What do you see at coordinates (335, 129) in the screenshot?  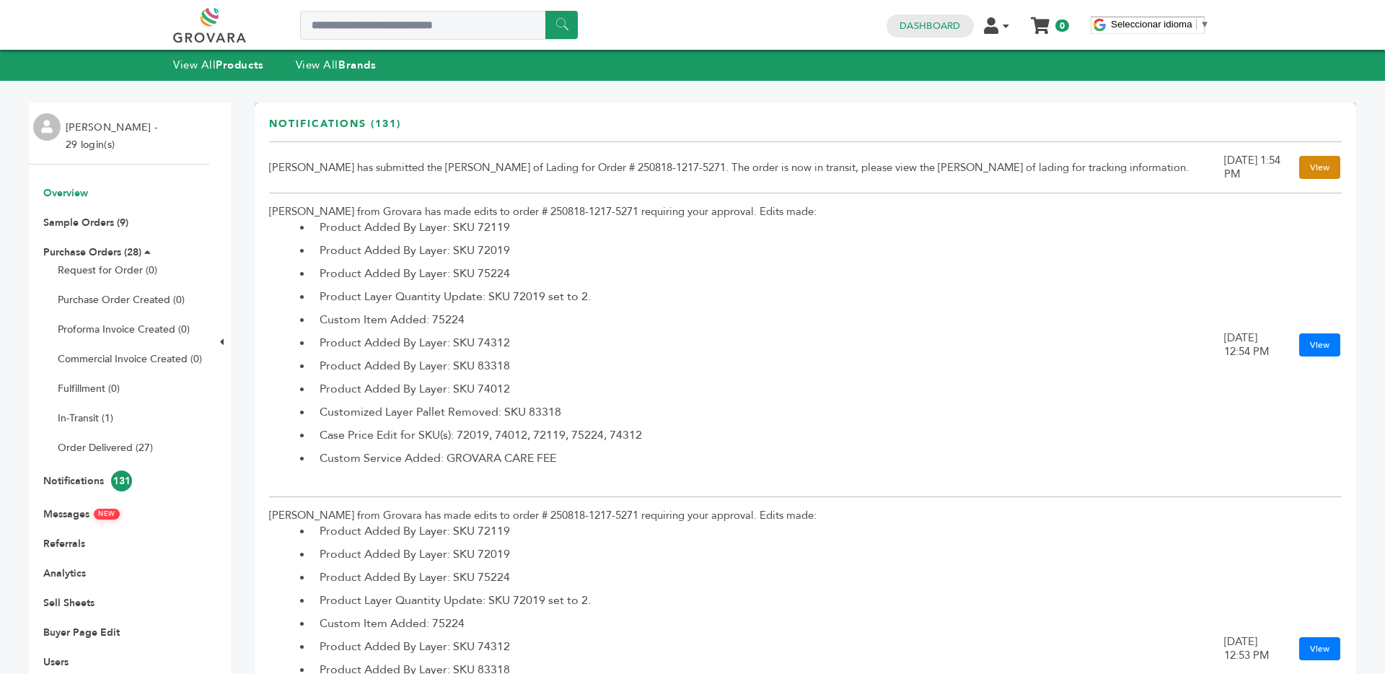 I see `h3: Notifications (131)` at bounding box center [335, 129].